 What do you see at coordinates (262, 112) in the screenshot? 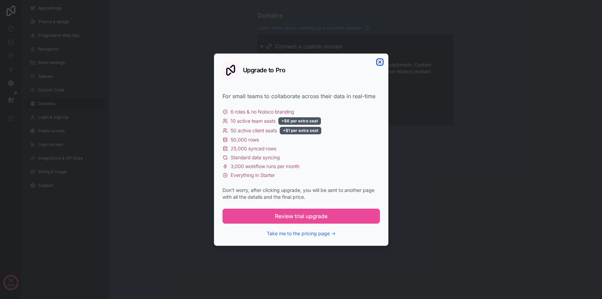
I see `span: 6 roles & no Noloco branding` at bounding box center [262, 112].